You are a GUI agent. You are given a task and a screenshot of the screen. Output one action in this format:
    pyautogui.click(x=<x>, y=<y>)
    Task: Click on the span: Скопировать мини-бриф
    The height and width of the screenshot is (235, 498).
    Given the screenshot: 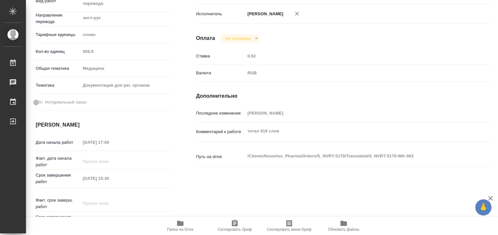 What is the action you would take?
    pyautogui.click(x=289, y=229)
    